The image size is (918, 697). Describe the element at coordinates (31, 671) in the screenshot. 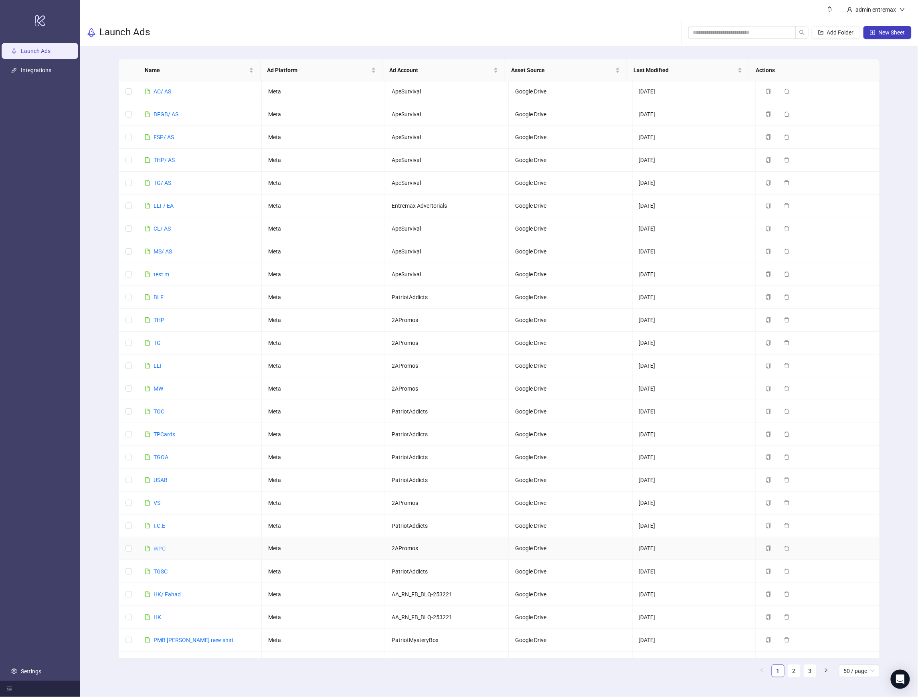

I see `a: Settings` at that location.